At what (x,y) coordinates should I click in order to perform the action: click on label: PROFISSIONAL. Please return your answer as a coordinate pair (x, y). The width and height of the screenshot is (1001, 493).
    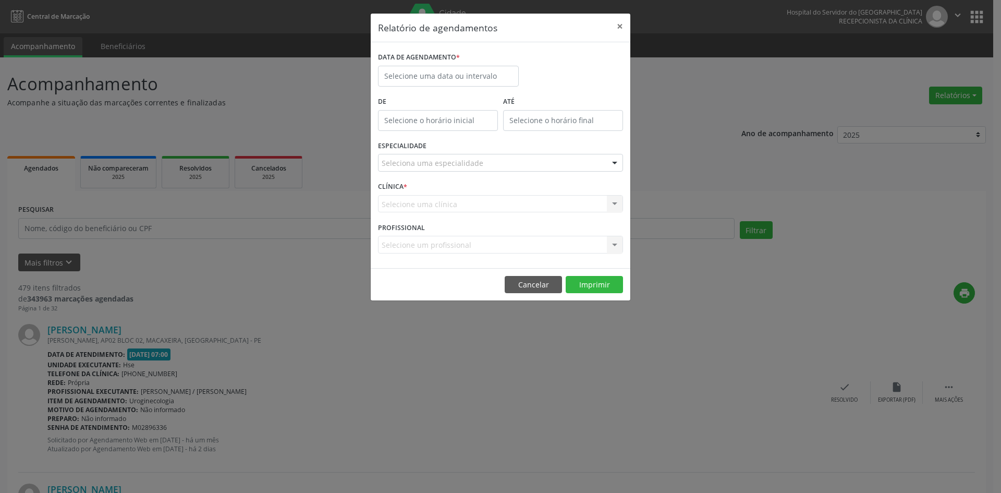
    Looking at the image, I should click on (402, 227).